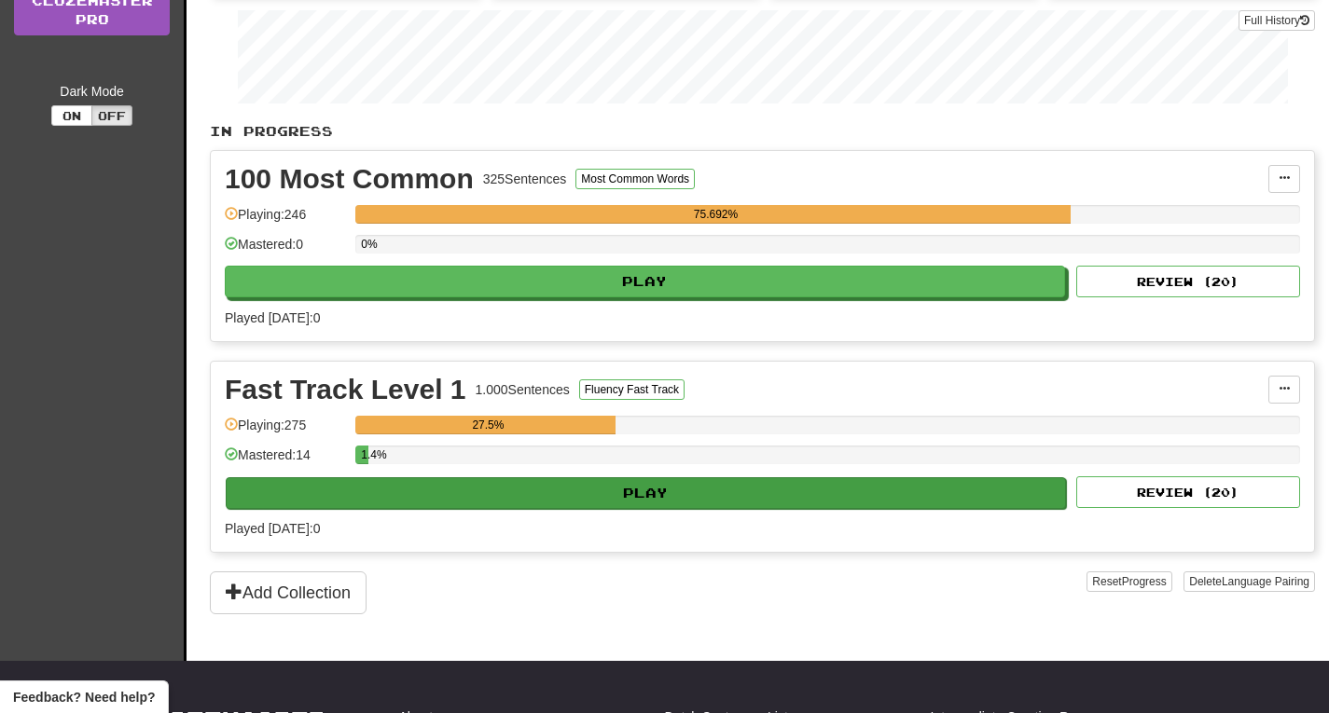 This screenshot has height=713, width=1329. I want to click on div: Dark Mode, so click(91, 91).